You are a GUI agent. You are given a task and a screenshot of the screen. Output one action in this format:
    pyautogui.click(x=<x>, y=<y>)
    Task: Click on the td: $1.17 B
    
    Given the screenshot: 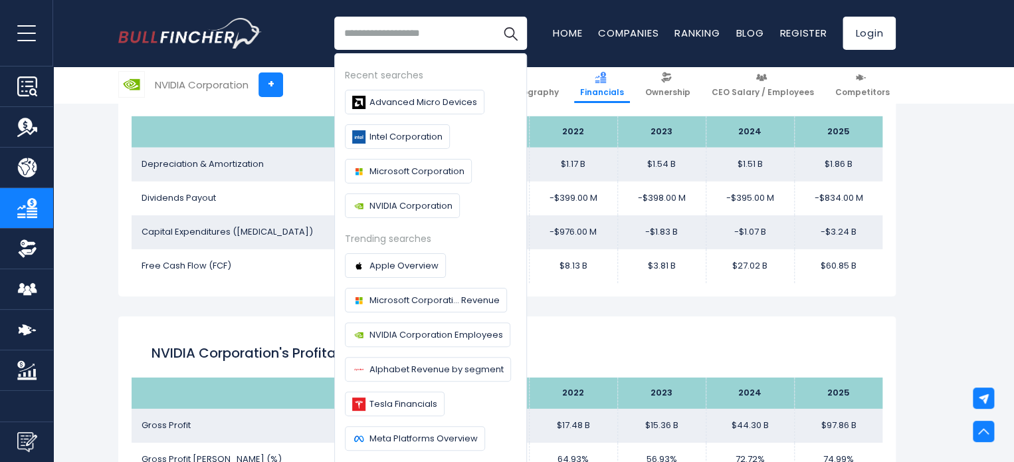 What is the action you would take?
    pyautogui.click(x=573, y=164)
    